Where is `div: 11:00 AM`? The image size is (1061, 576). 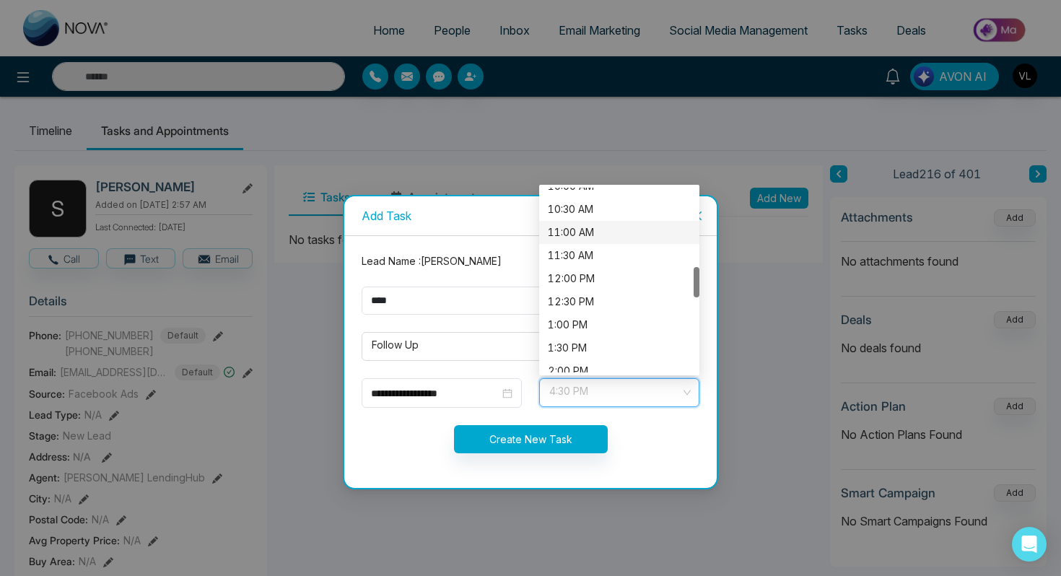
div: 11:00 AM is located at coordinates (619, 232).